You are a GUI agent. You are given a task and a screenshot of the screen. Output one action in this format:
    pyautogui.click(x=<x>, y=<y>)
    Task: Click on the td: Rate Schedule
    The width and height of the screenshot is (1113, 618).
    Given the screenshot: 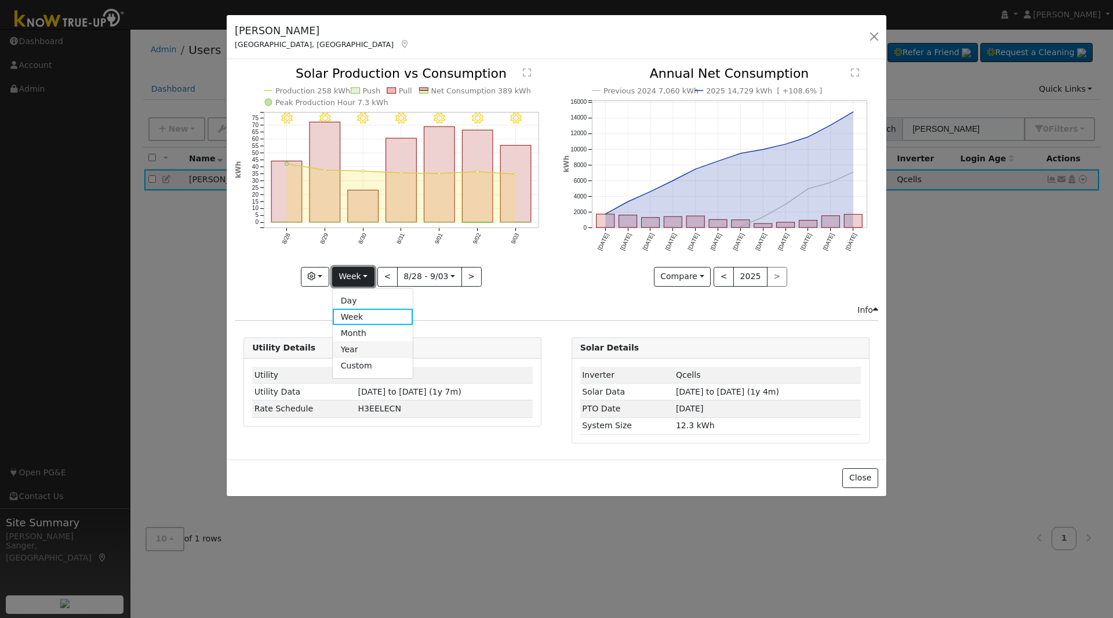 What is the action you would take?
    pyautogui.click(x=304, y=408)
    